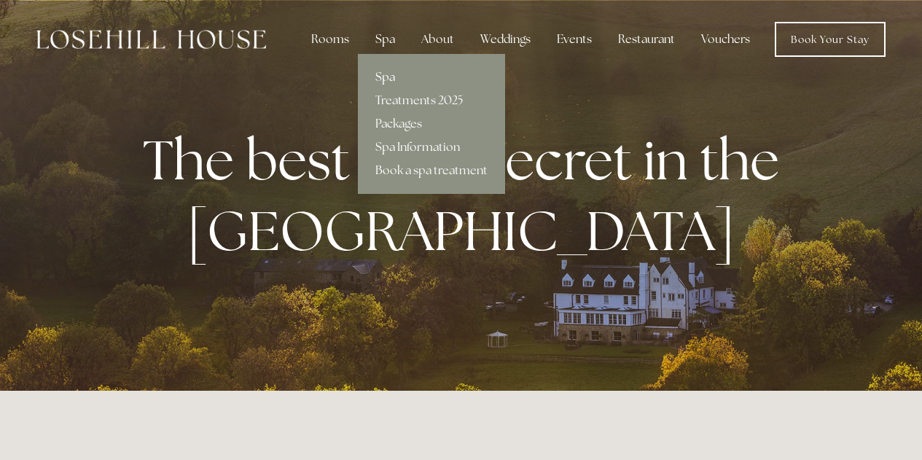 This screenshot has width=922, height=460. I want to click on div: Restaurant, so click(646, 39).